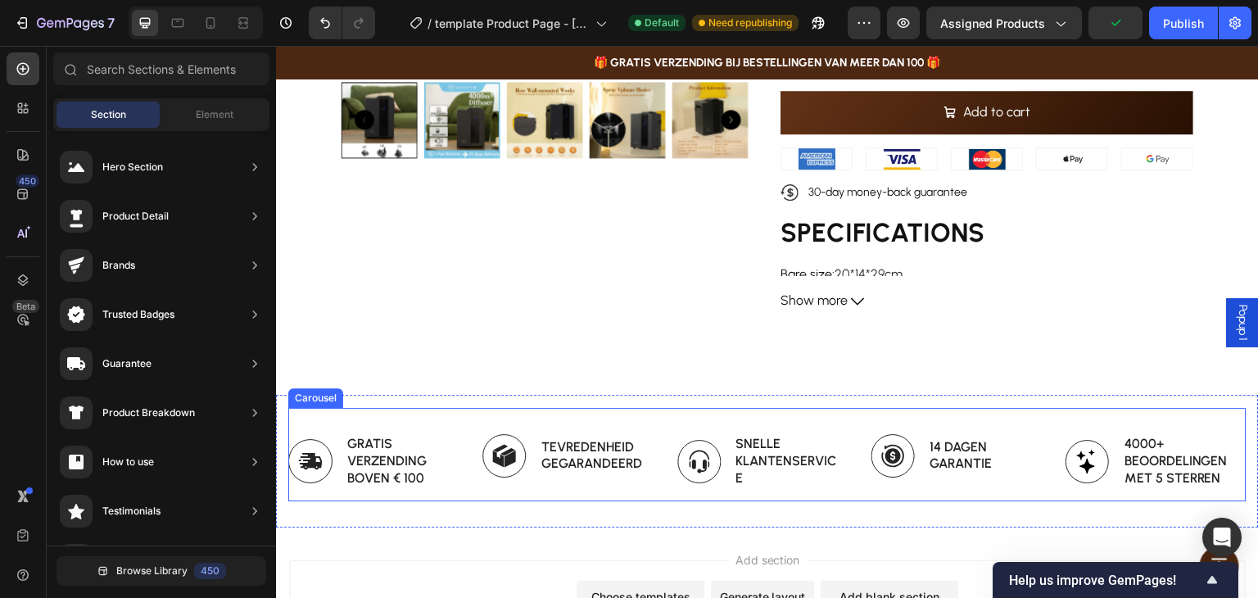 This screenshot has height=598, width=1258. Describe the element at coordinates (39, 352) in the screenshot. I see `div: Carousel` at that location.